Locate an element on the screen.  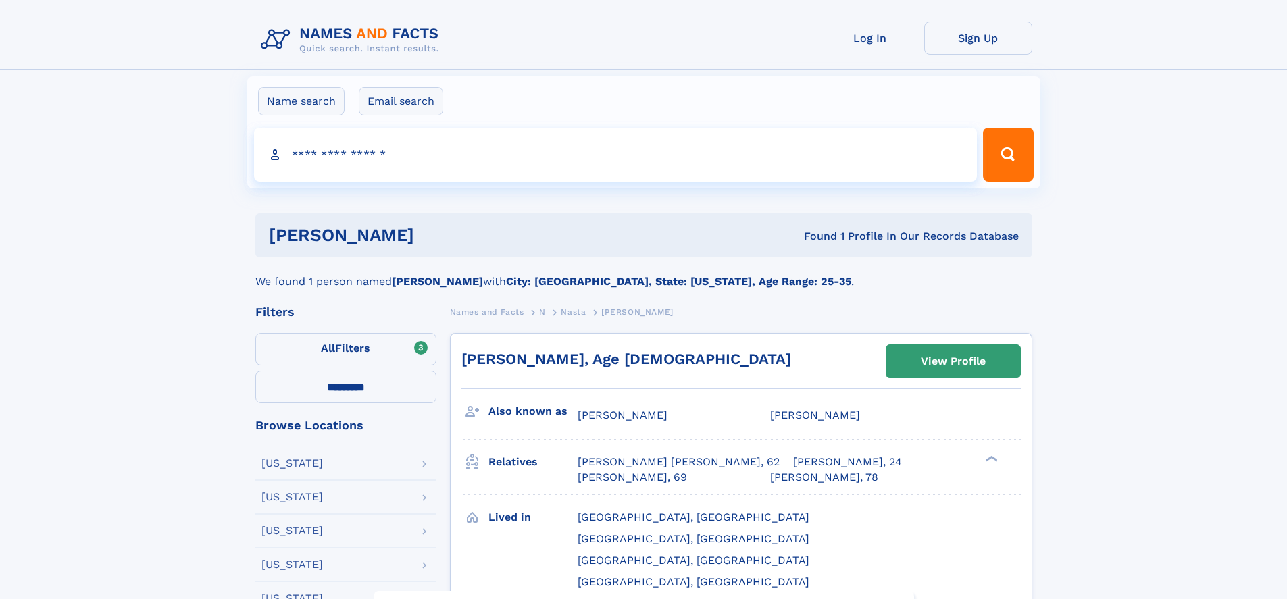
label: Filters is located at coordinates (346, 349).